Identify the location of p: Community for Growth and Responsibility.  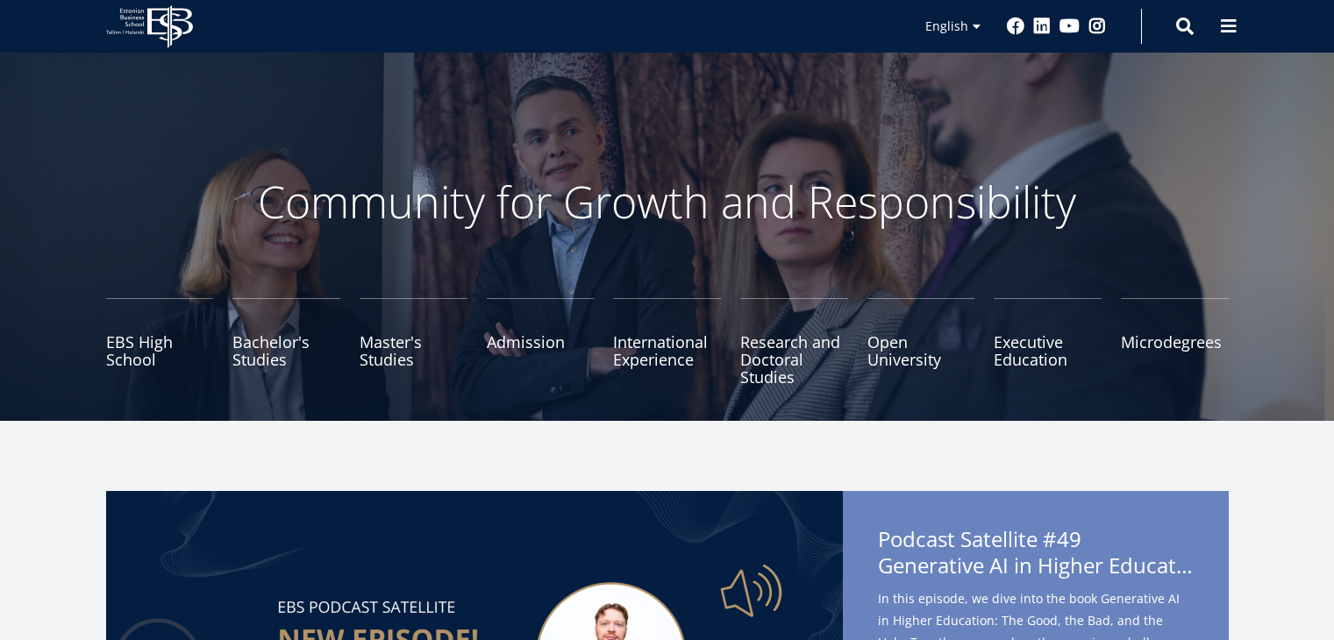
(667, 202).